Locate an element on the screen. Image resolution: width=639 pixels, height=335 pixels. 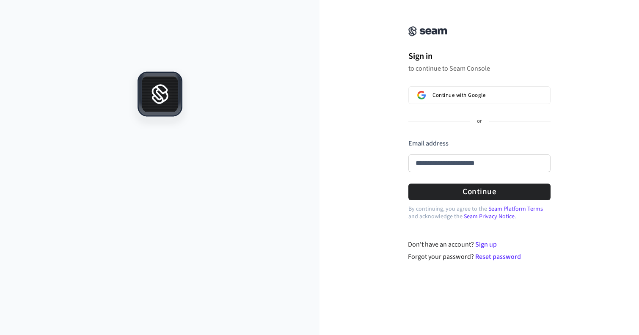
a: Reset password is located at coordinates (498, 257).